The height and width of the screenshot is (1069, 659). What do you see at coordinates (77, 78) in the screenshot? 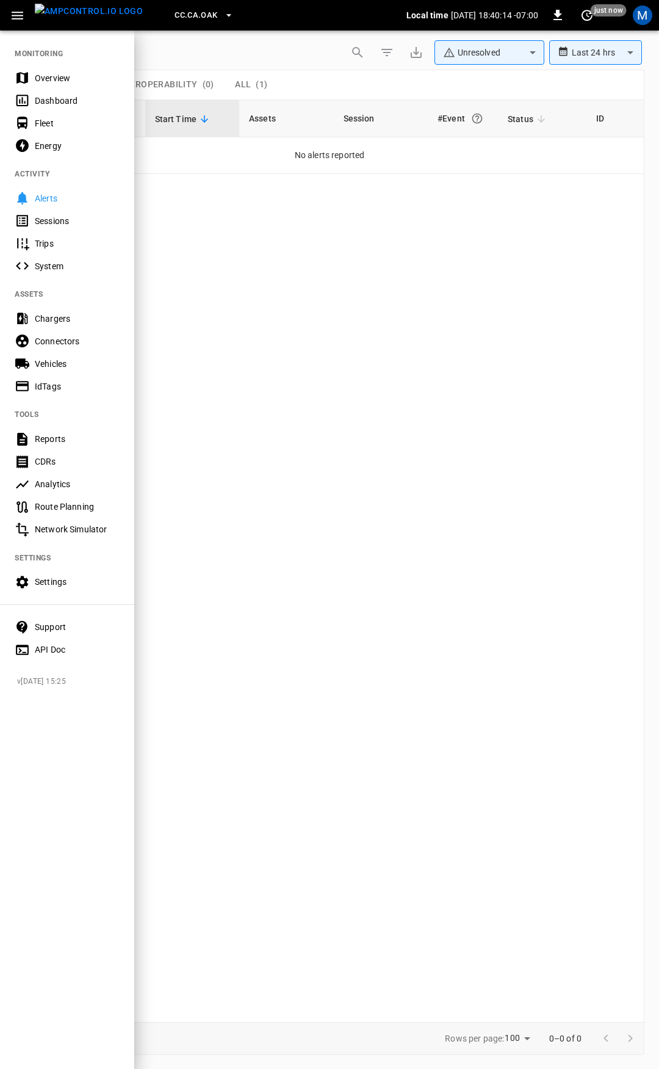
I see `div: Overview` at bounding box center [77, 78].